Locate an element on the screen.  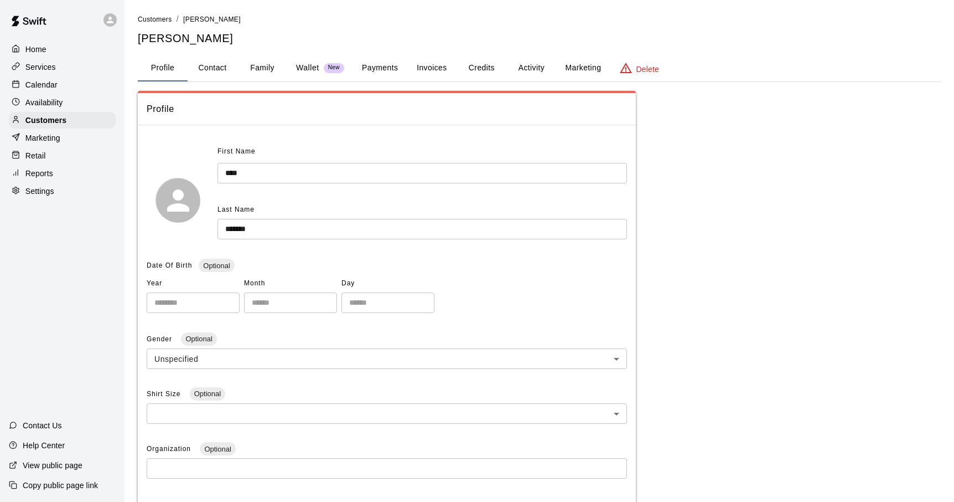
span: Date Of Birth is located at coordinates (169, 265).